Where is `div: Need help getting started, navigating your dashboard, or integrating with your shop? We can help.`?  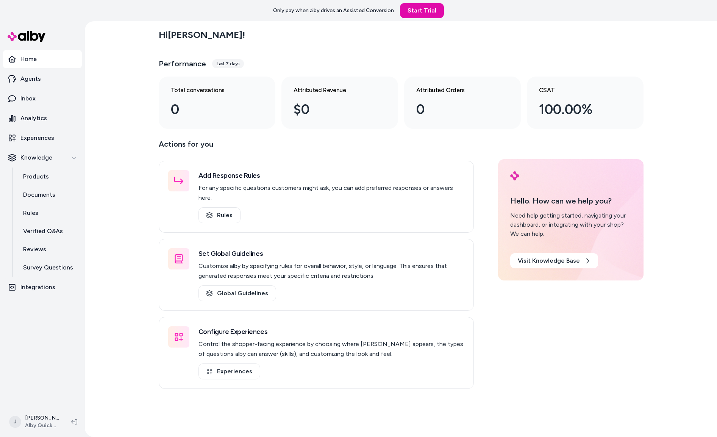 div: Need help getting started, navigating your dashboard, or integrating with your shop? We can help. is located at coordinates (571, 225).